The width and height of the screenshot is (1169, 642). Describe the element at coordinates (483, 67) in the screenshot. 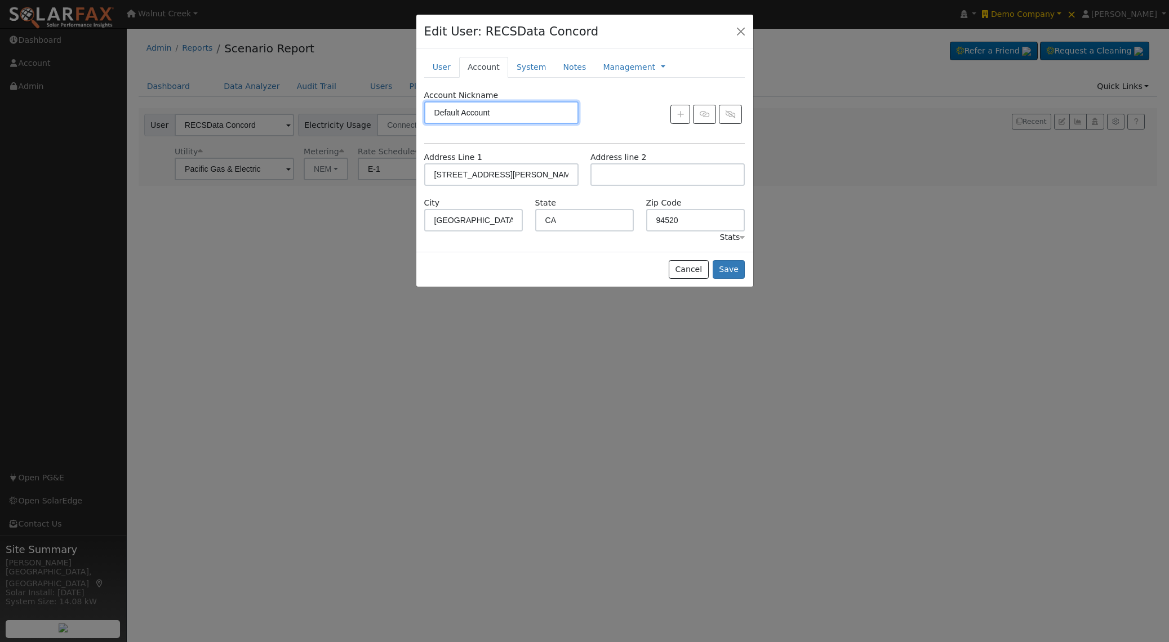

I see `a: Account` at that location.